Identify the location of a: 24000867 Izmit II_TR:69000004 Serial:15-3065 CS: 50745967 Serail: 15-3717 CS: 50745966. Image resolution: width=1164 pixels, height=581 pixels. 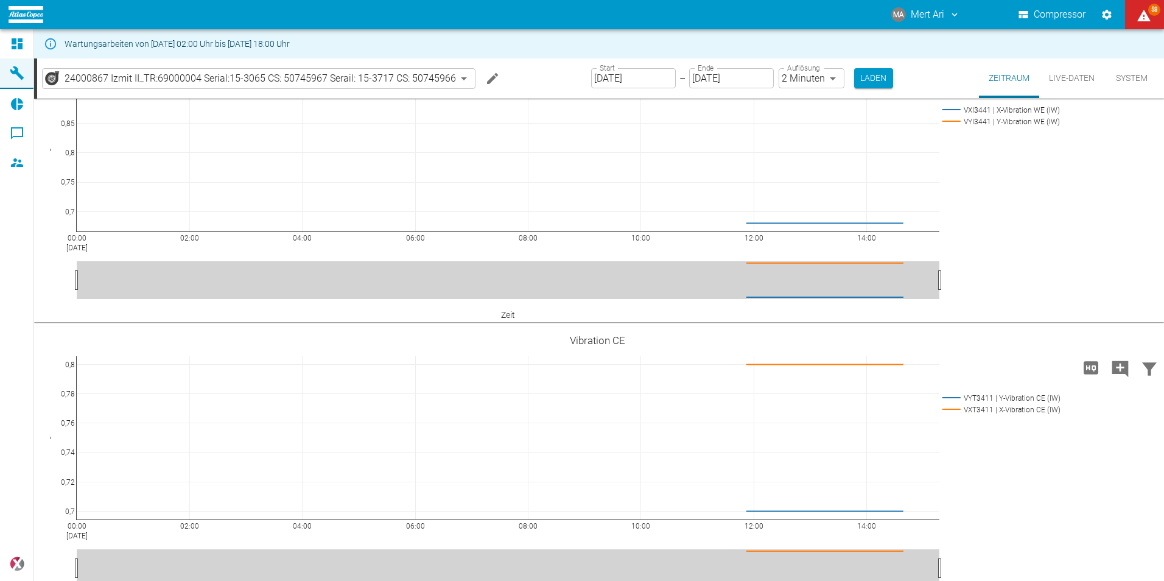
(250, 79).